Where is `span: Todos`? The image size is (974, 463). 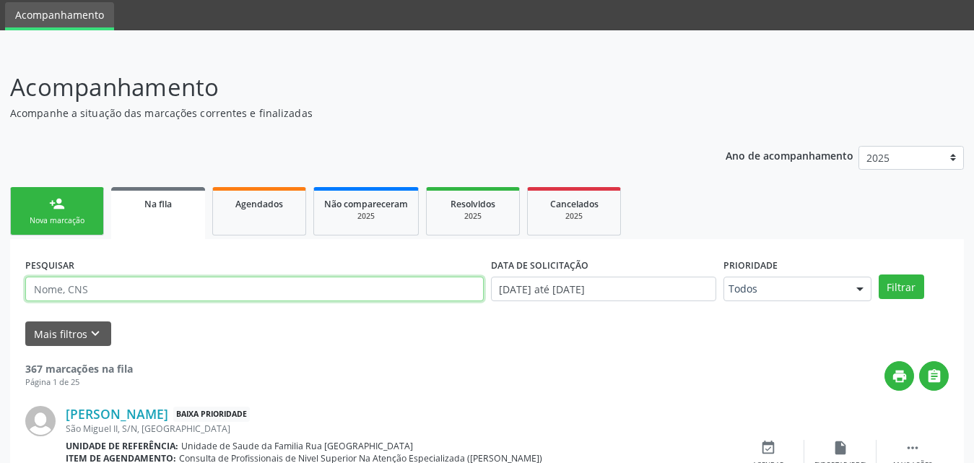
span: Todos is located at coordinates (785, 289).